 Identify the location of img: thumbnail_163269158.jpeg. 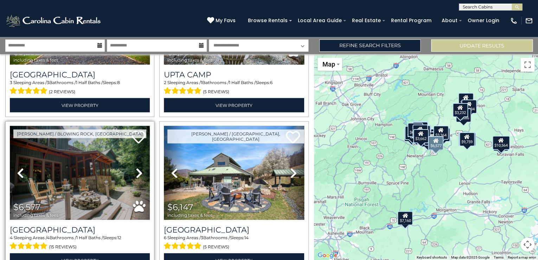
(80, 173).